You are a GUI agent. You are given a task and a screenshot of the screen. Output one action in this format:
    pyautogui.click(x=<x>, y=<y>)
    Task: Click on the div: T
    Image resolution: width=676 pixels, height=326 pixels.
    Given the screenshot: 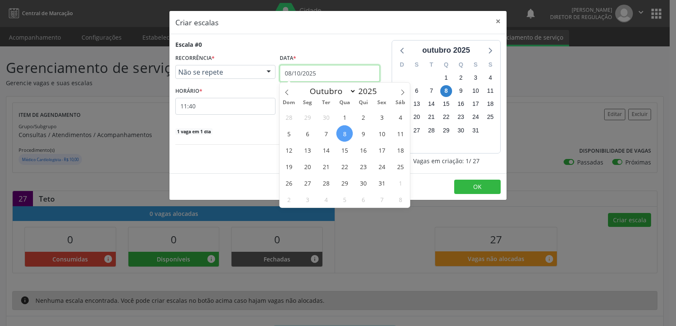 What is the action you would take?
    pyautogui.click(x=431, y=65)
    